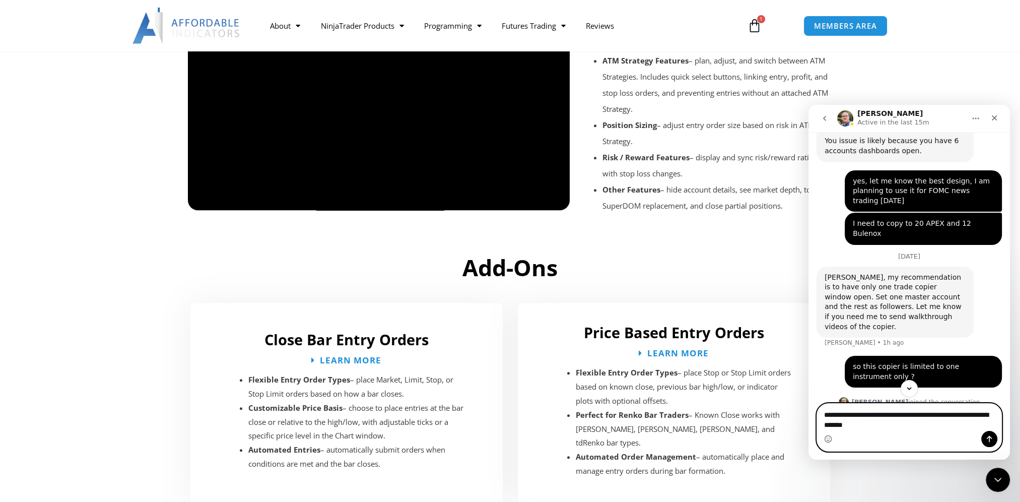 This screenshot has width=1020, height=502. I want to click on button: Send a message…, so click(181, 334).